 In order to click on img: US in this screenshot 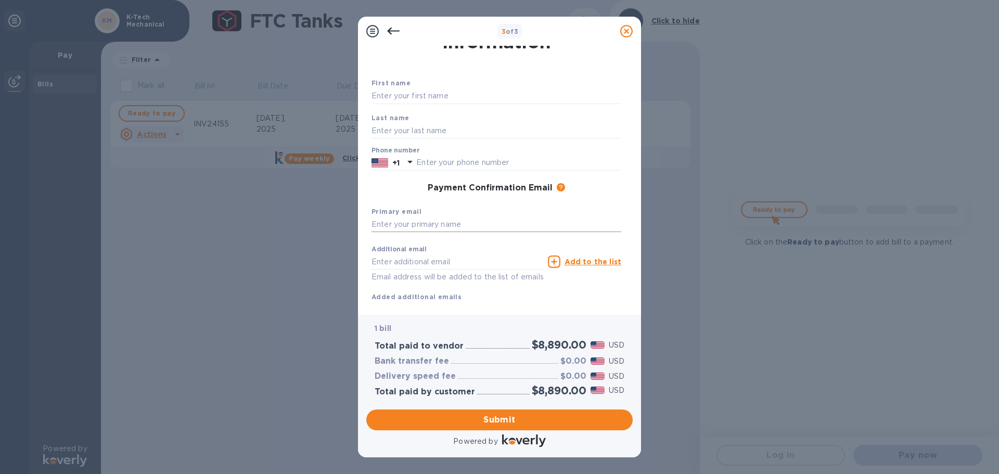, I will do `click(380, 163)`.